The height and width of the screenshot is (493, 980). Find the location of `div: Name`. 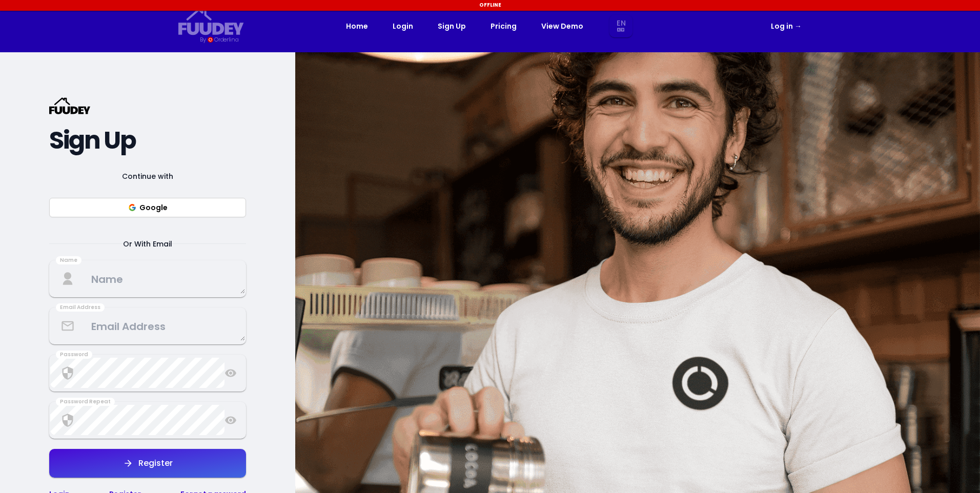

div: Name is located at coordinates (69, 260).